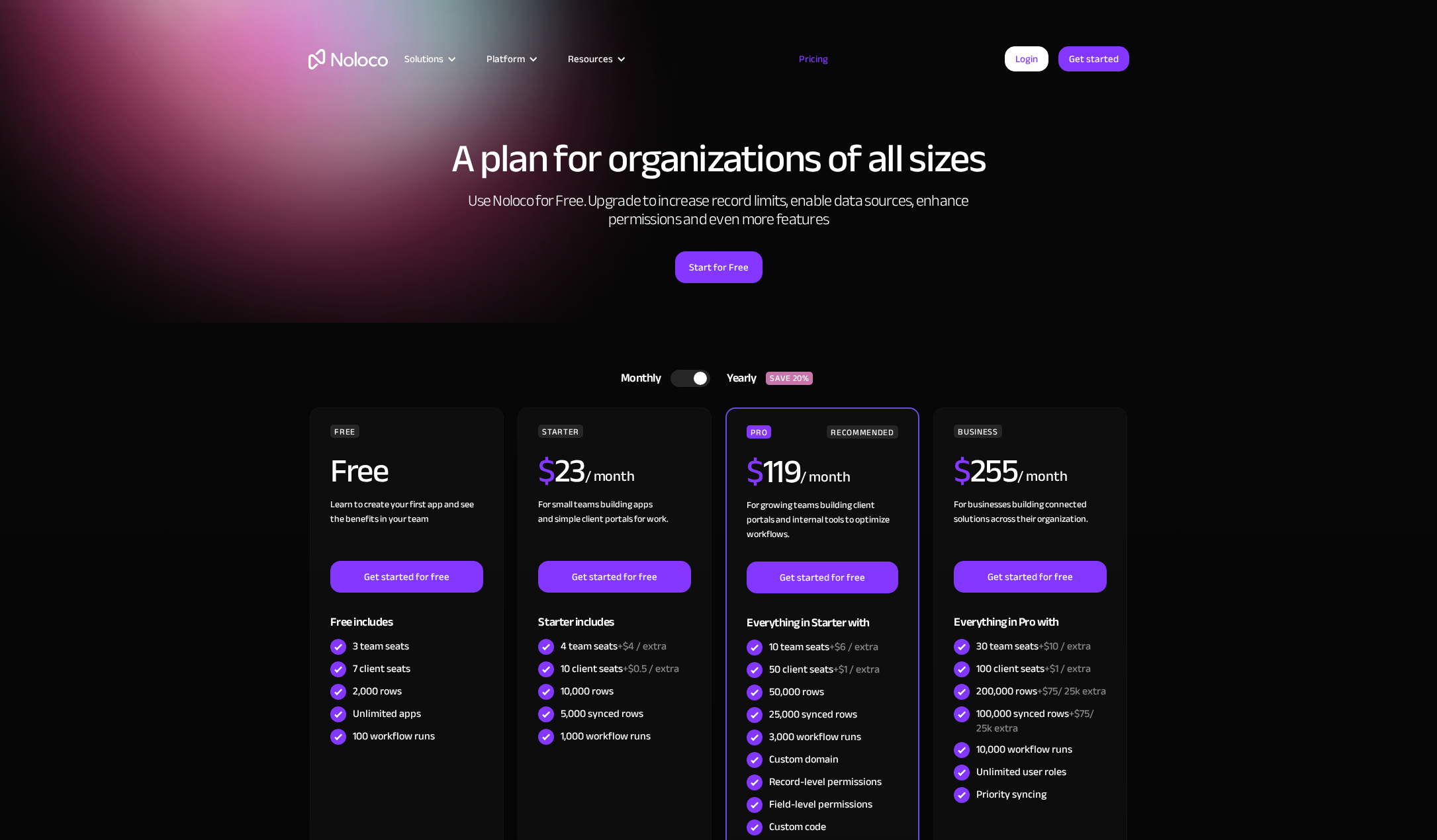  I want to click on div: 7 client seats, so click(381, 669).